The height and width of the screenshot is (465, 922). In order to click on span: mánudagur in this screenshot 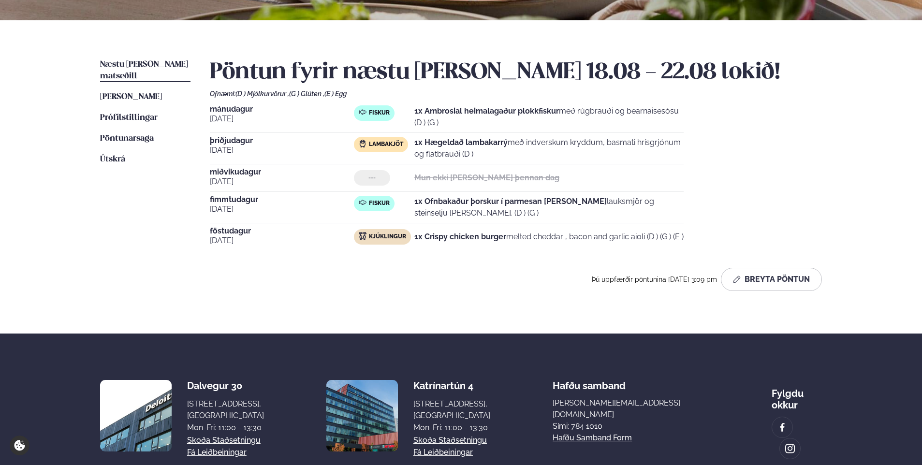, I will do `click(282, 109)`.